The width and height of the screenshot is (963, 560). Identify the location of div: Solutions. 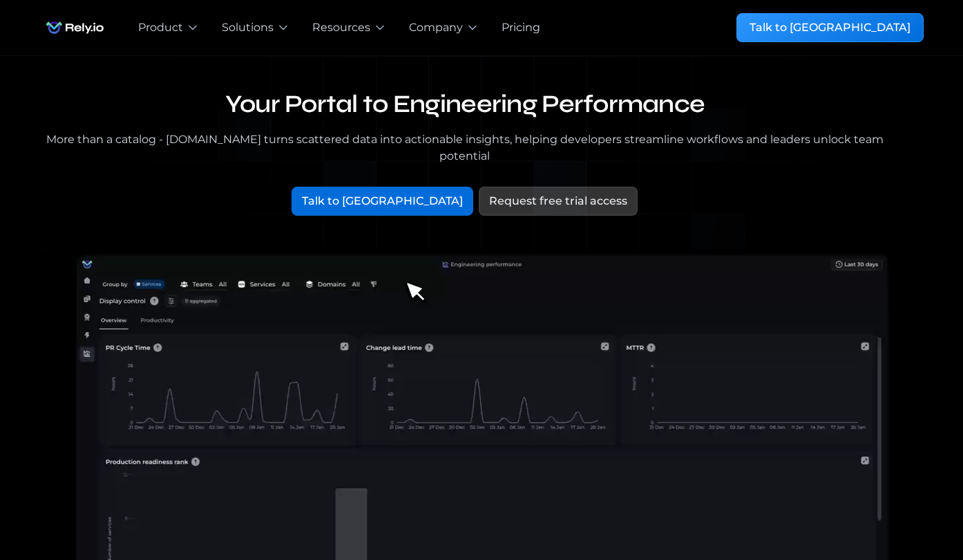
(247, 28).